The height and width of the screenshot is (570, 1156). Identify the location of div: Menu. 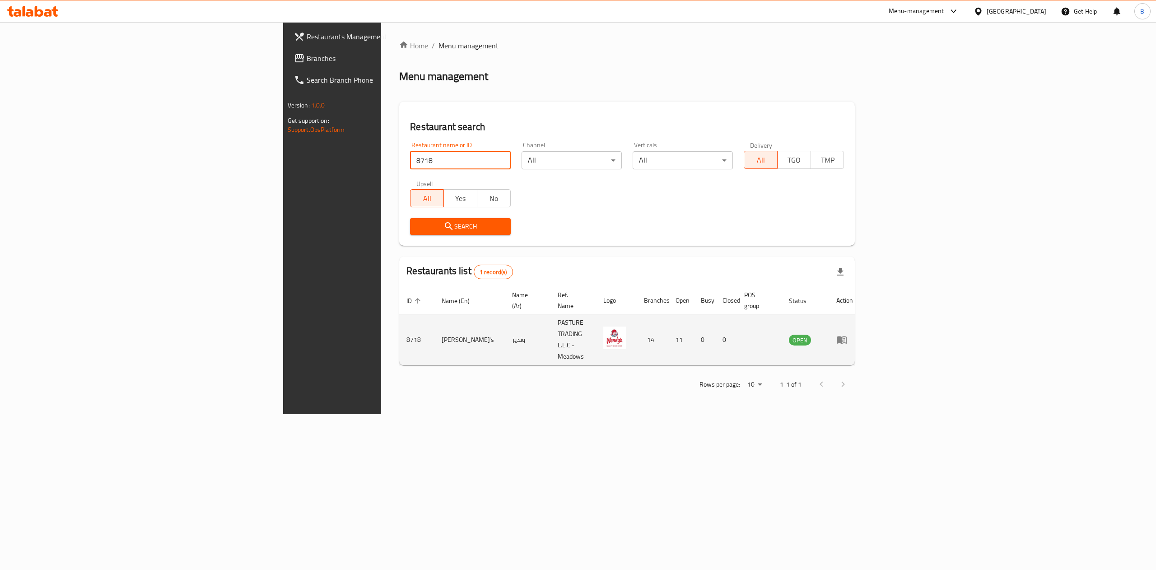
(844, 339).